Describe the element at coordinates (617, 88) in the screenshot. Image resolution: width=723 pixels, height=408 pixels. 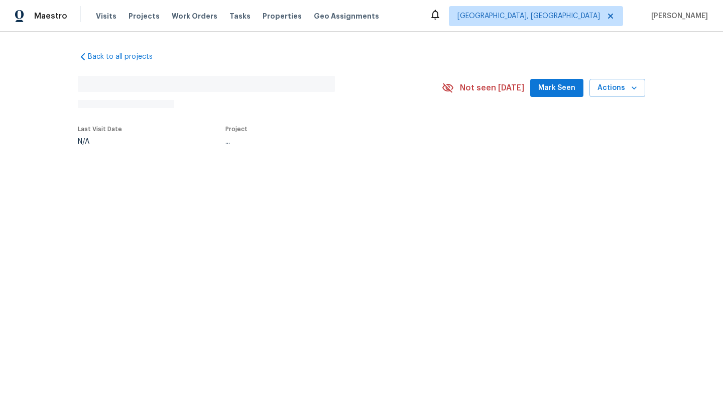
I see `span: Actions` at that location.